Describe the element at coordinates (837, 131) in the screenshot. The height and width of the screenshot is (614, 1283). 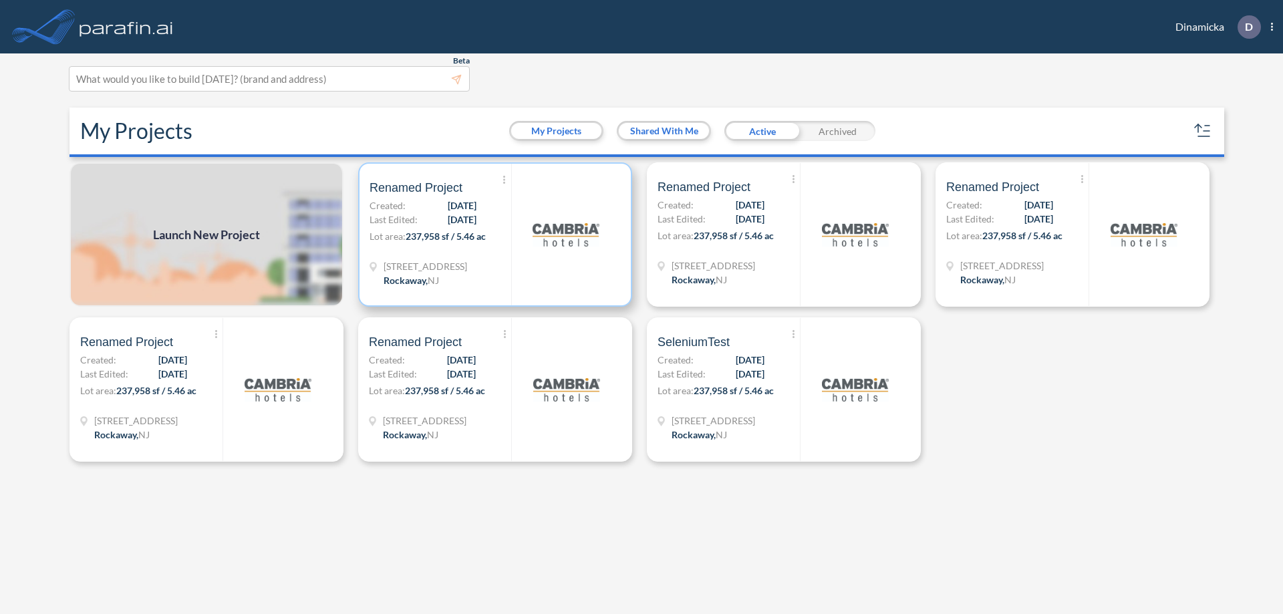
I see `div: Archived` at that location.